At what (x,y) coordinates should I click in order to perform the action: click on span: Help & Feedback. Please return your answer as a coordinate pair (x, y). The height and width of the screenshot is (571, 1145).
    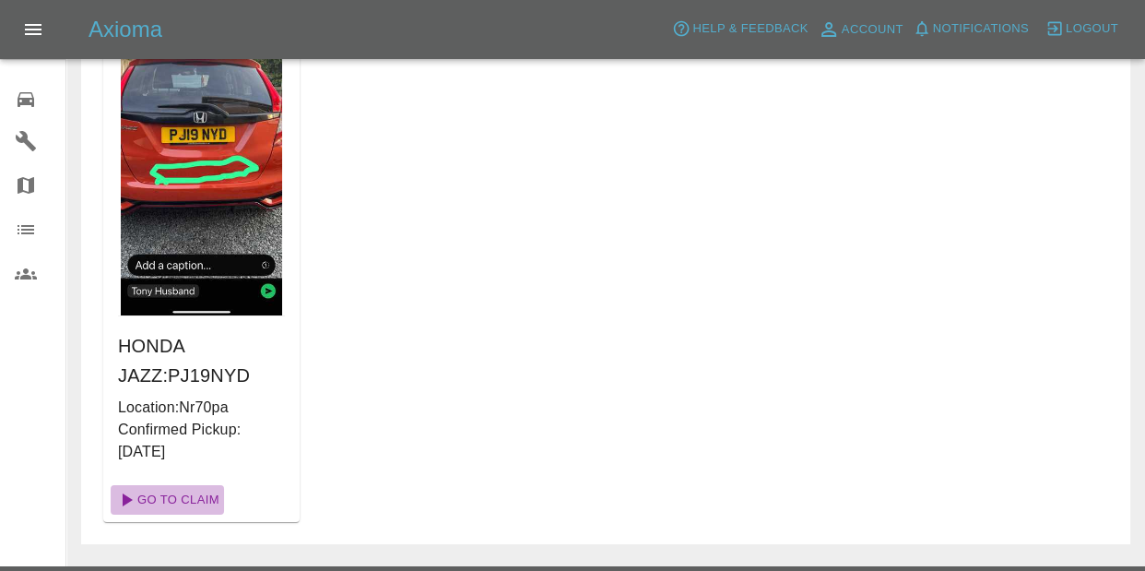
    Looking at the image, I should click on (749, 29).